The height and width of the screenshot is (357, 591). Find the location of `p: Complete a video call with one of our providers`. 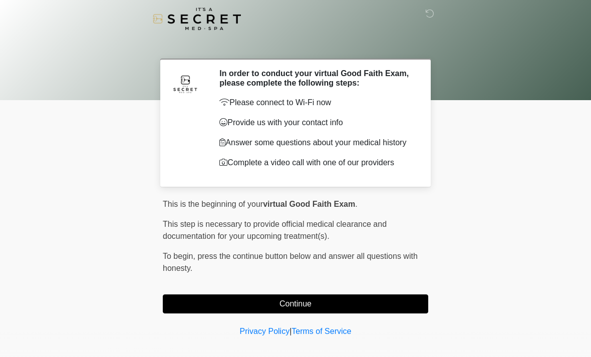

p: Complete a video call with one of our providers is located at coordinates (316, 163).